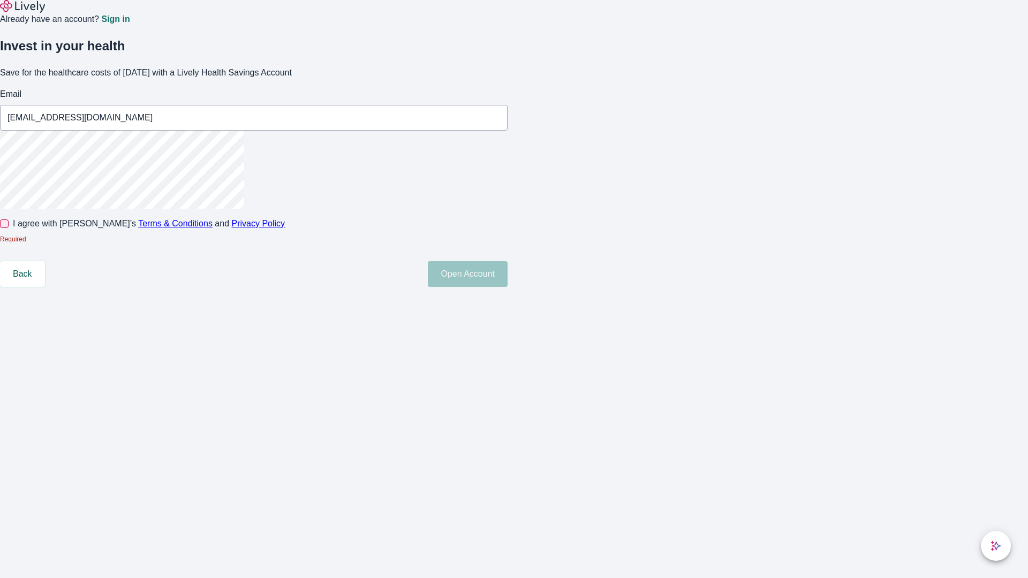 Image resolution: width=1028 pixels, height=578 pixels. I want to click on a: Privacy Policy, so click(259, 223).